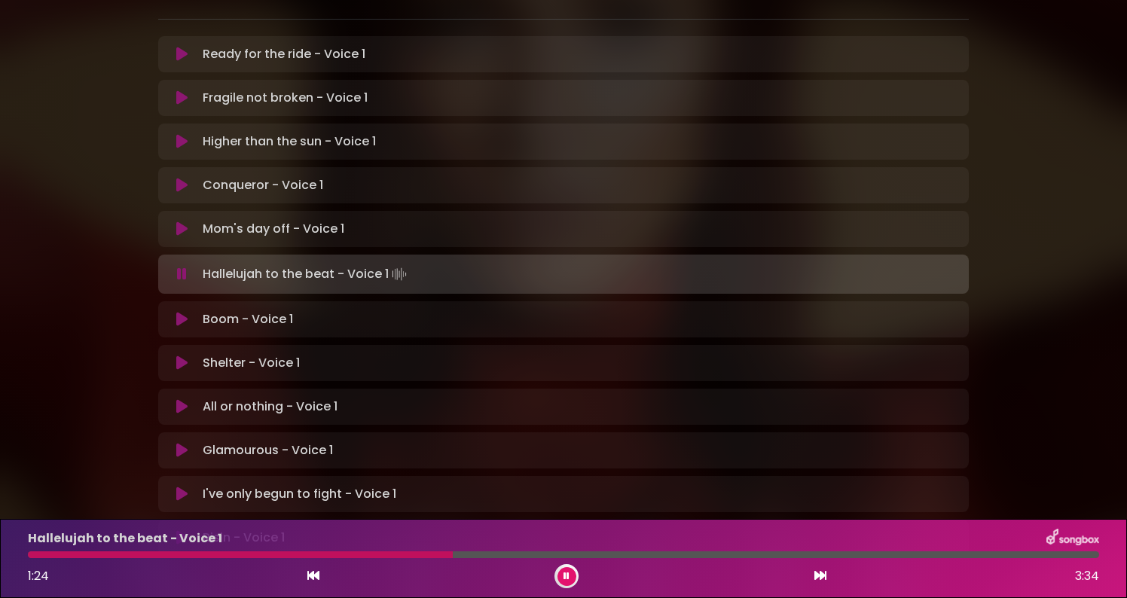  I want to click on p: Shelter - Voice 1, so click(251, 363).